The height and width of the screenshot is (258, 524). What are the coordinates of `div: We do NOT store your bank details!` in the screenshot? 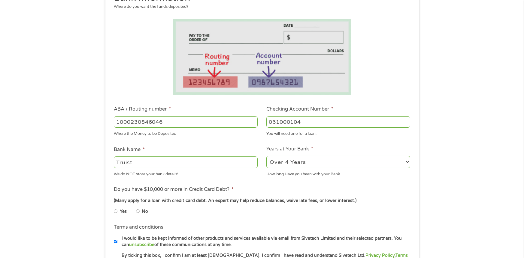 It's located at (185, 173).